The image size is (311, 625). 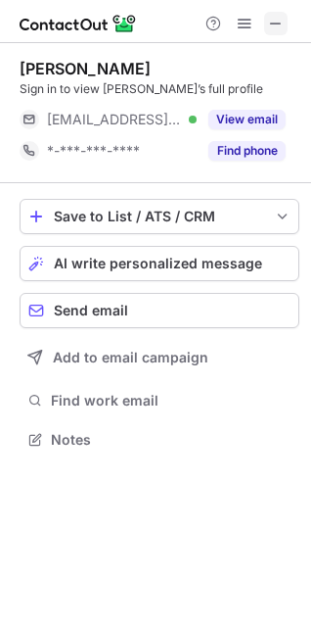 I want to click on div: Save to List / ATS / CRM, so click(x=160, y=216).